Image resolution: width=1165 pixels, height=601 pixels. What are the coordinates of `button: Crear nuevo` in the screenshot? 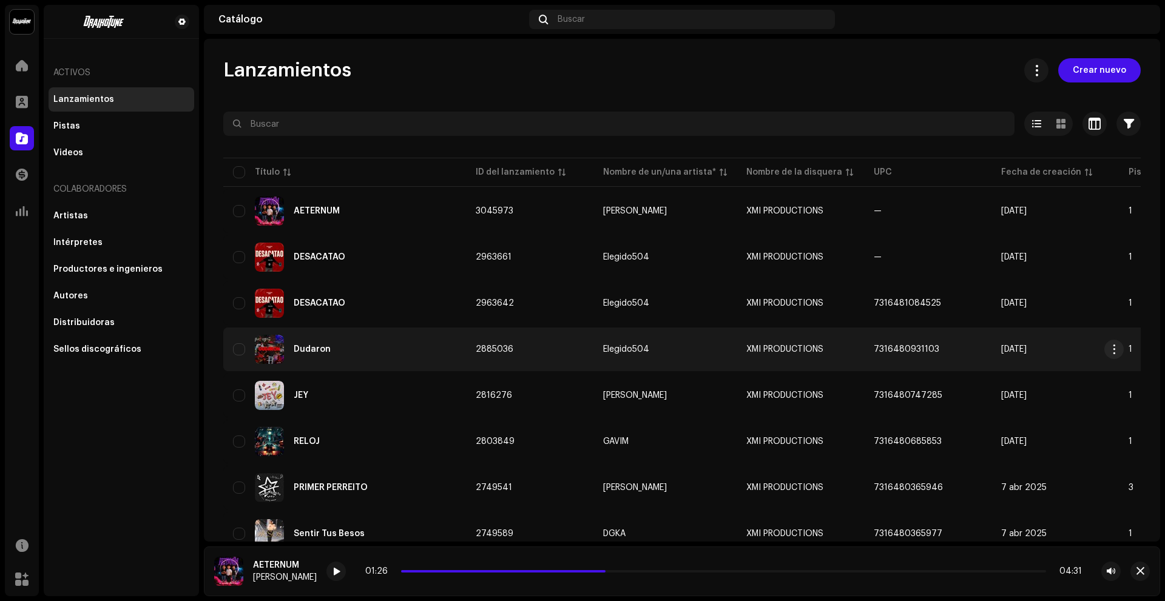 It's located at (1099, 70).